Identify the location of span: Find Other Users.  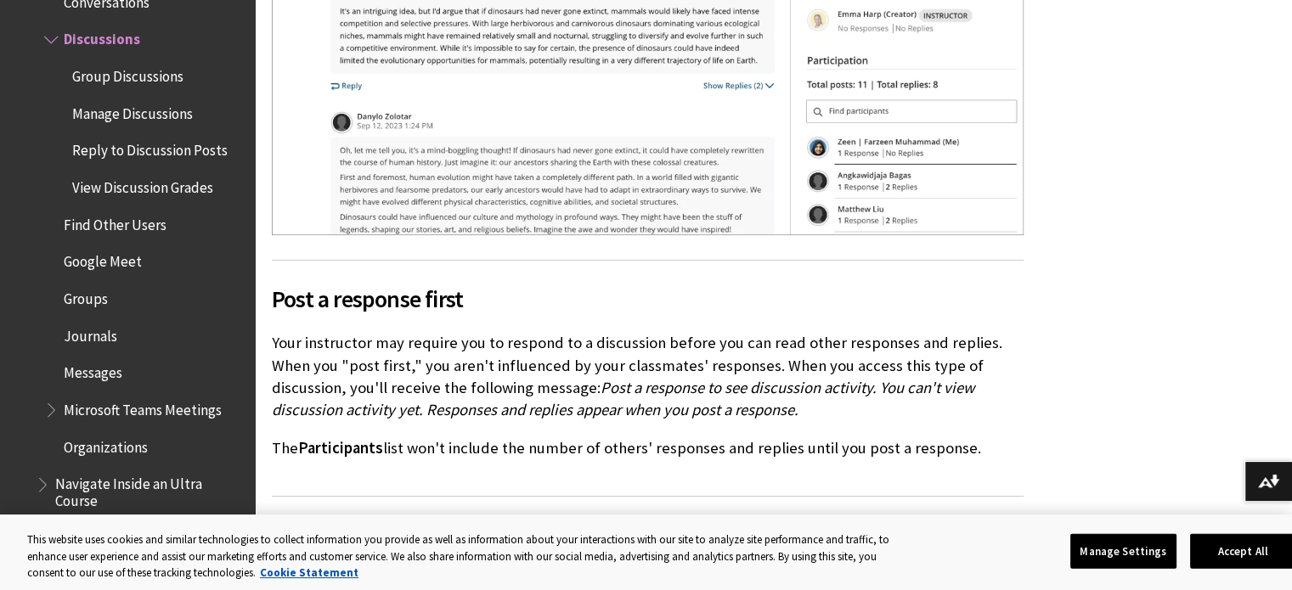
(115, 222).